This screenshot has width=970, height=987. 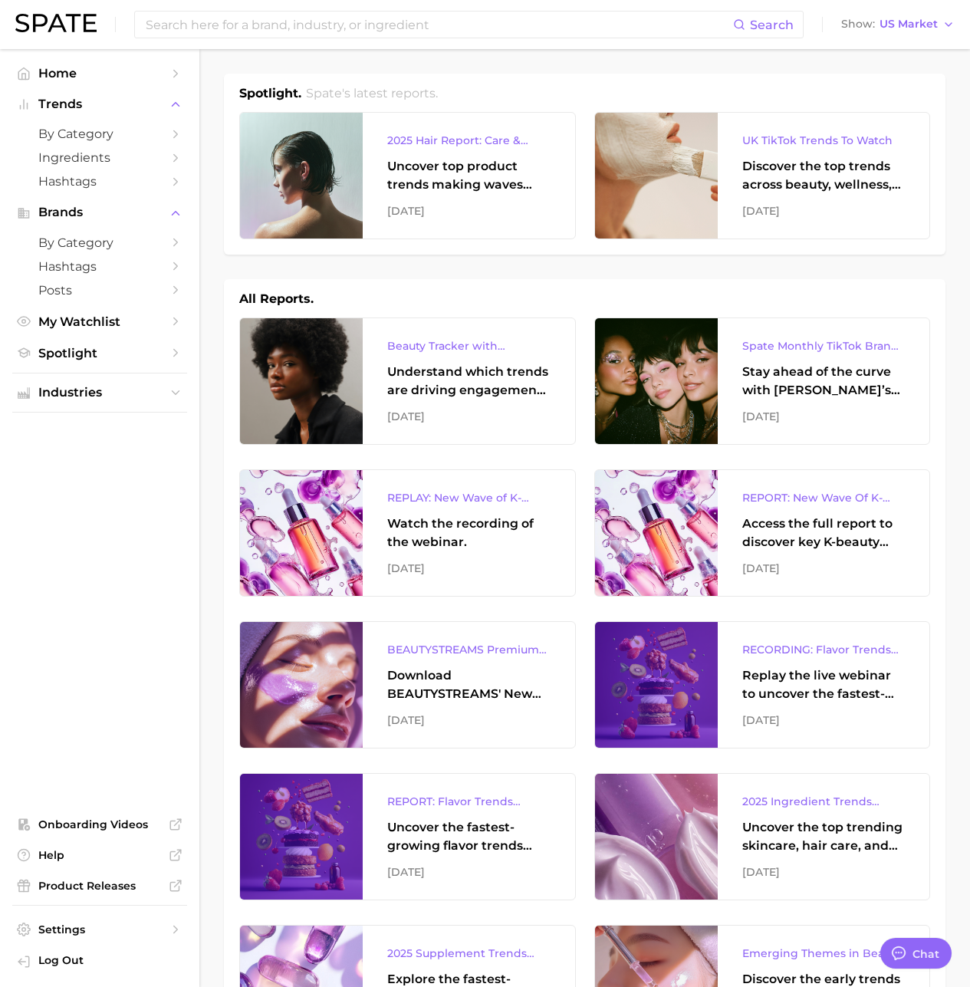 What do you see at coordinates (100, 393) in the screenshot?
I see `span: Industries` at bounding box center [100, 393].